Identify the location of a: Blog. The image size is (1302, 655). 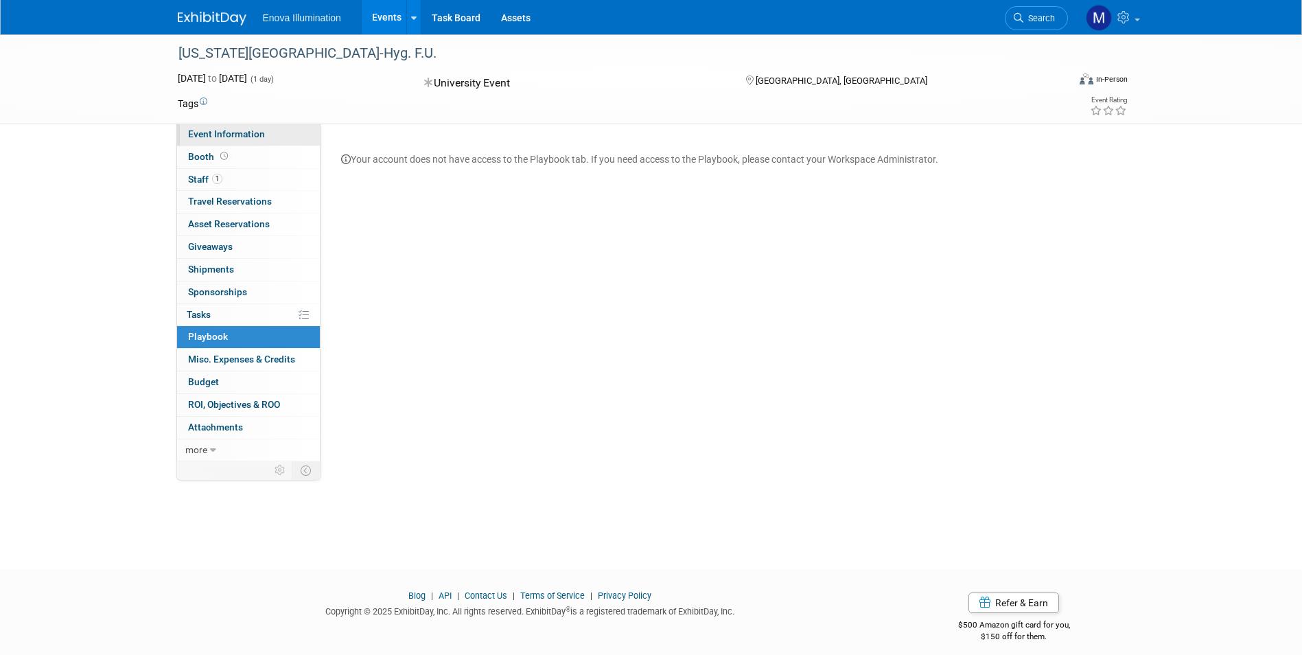
(417, 595).